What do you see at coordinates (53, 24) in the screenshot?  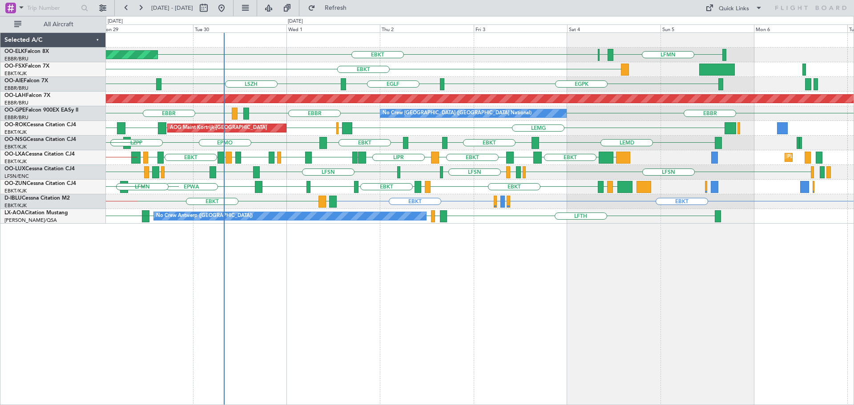 I see `button: All Aircraft` at bounding box center [53, 24].